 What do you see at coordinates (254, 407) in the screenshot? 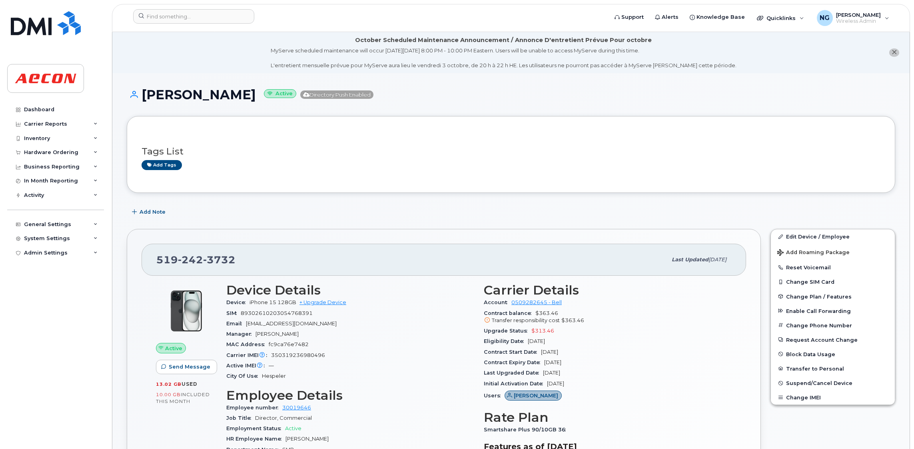
I see `span: Employee number` at bounding box center [254, 407].